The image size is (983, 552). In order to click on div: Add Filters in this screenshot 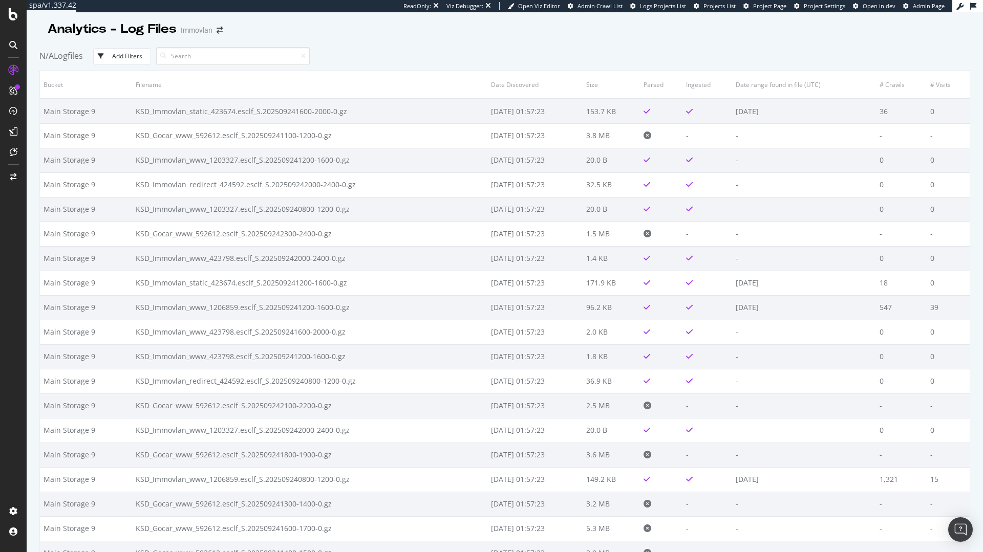, I will do `click(127, 56)`.